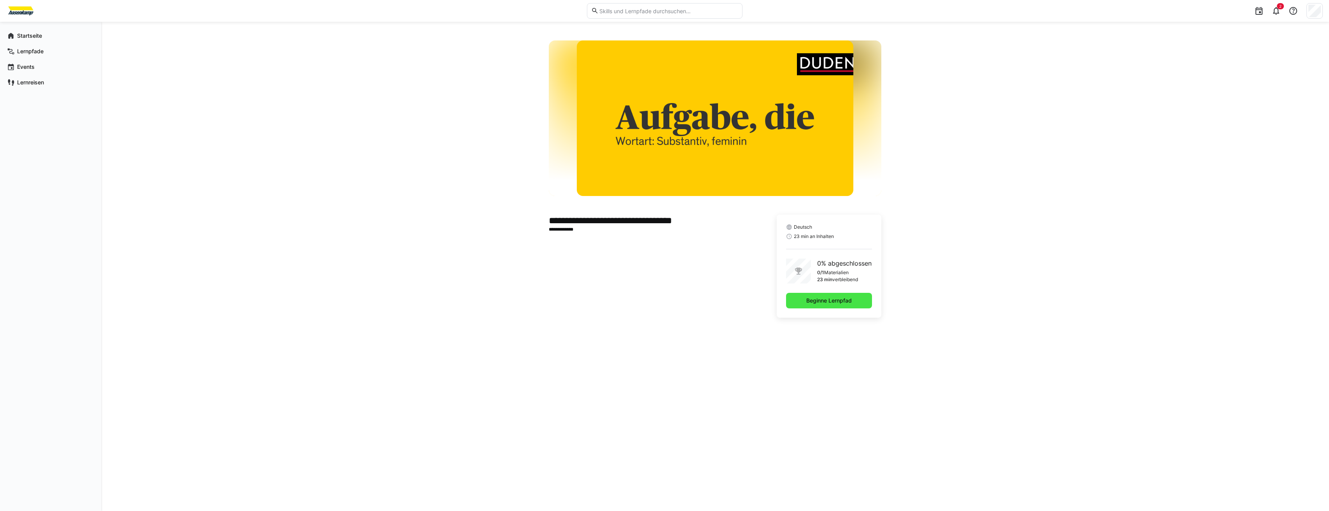  I want to click on p: 0/1, so click(820, 273).